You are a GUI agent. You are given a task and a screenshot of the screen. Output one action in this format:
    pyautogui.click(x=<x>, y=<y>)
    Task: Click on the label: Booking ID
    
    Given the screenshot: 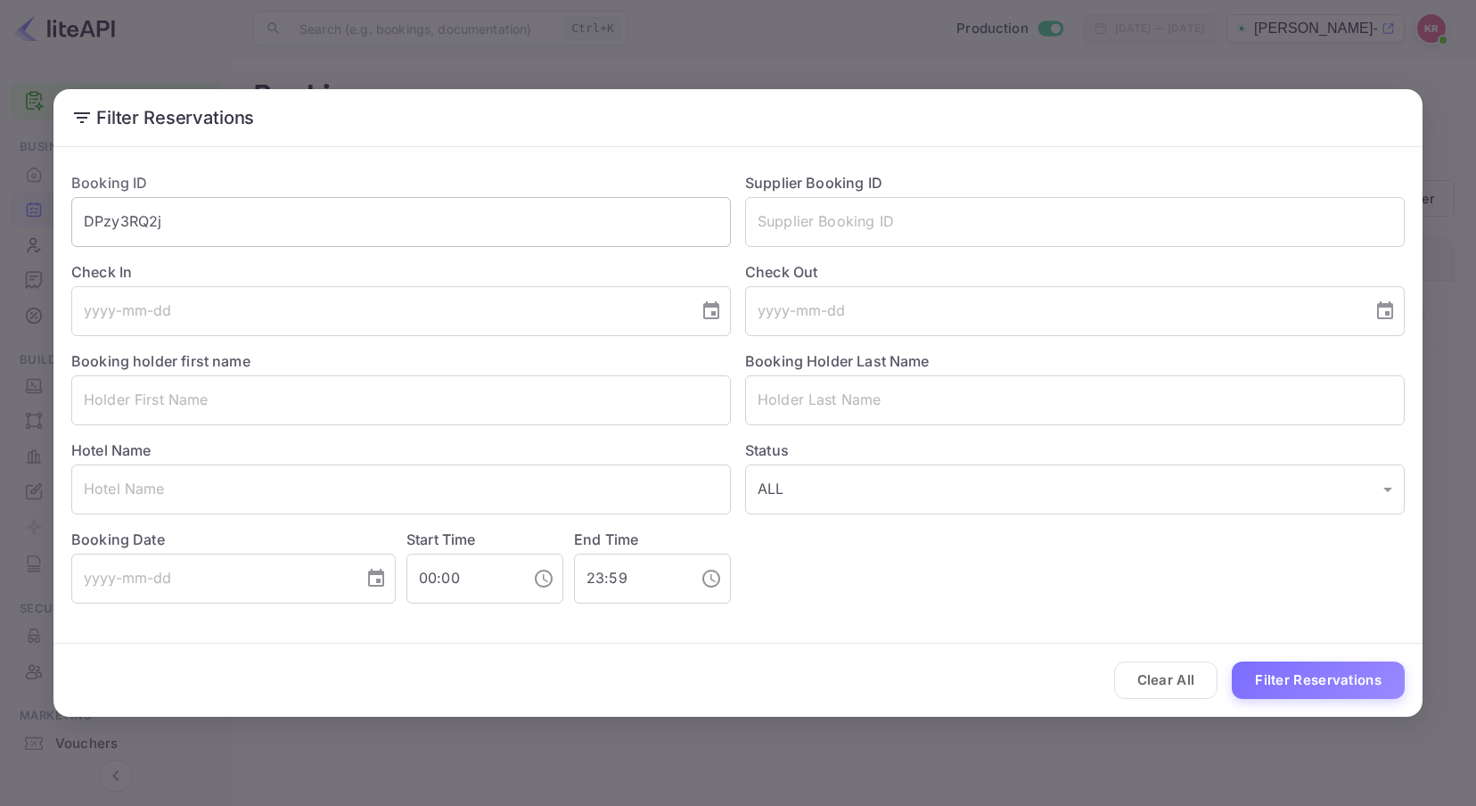 What is the action you would take?
    pyautogui.click(x=110, y=183)
    